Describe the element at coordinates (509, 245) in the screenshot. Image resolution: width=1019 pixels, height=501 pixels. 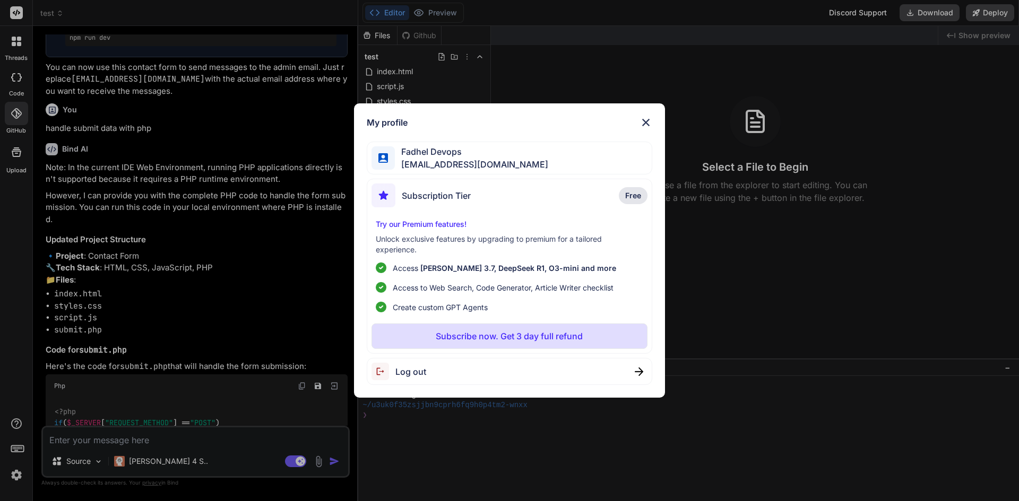
I see `p: Unlock exclusive features by upgrading to premium for a tailored experience.` at that location.